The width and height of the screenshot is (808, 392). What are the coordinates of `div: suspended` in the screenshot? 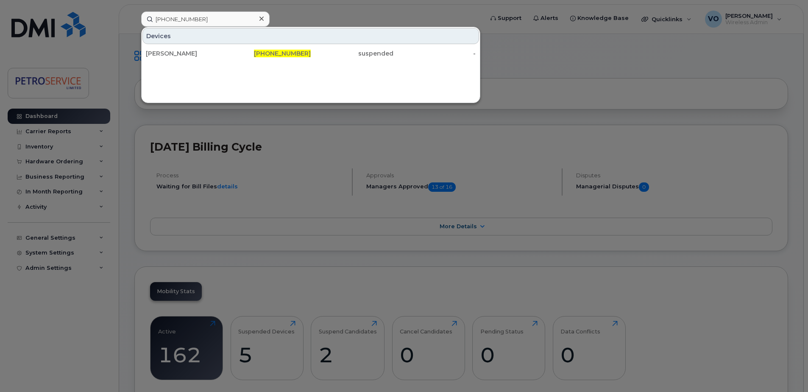 It's located at (352, 53).